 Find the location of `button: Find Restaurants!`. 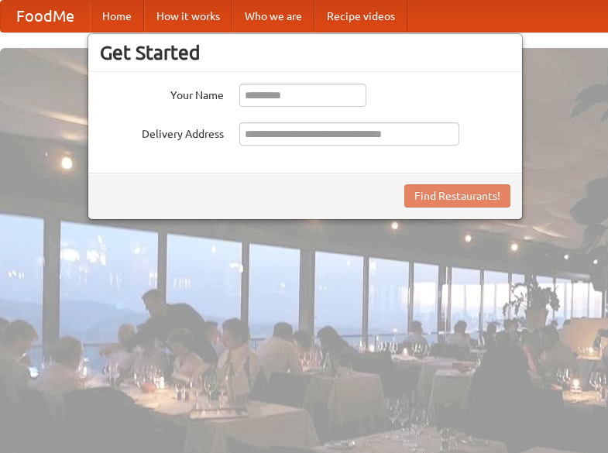

button: Find Restaurants! is located at coordinates (457, 196).